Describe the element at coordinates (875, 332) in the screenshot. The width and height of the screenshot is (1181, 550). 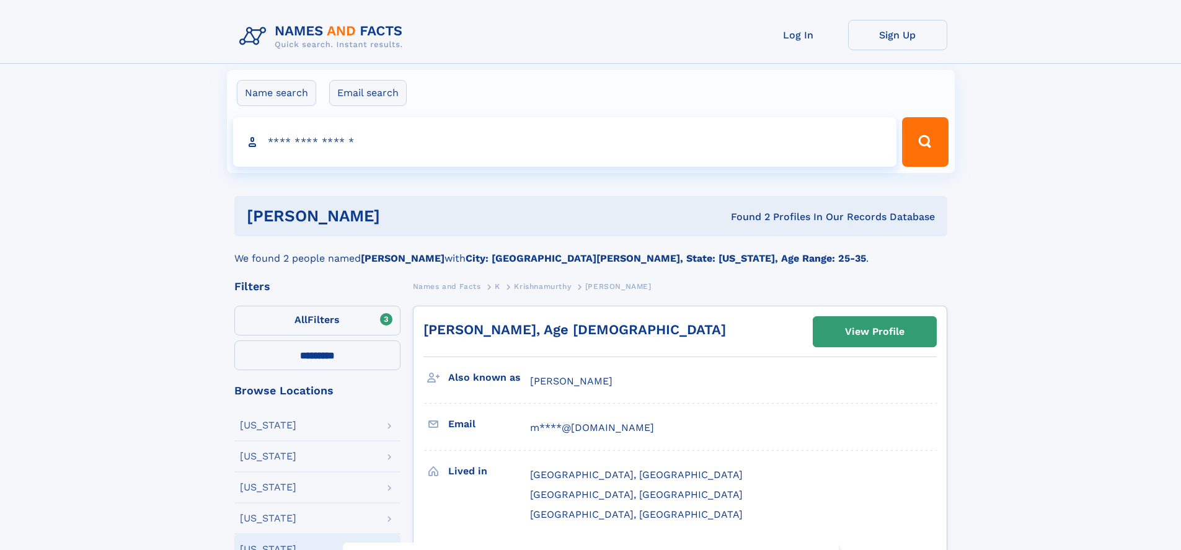
I see `a: View Profile` at that location.